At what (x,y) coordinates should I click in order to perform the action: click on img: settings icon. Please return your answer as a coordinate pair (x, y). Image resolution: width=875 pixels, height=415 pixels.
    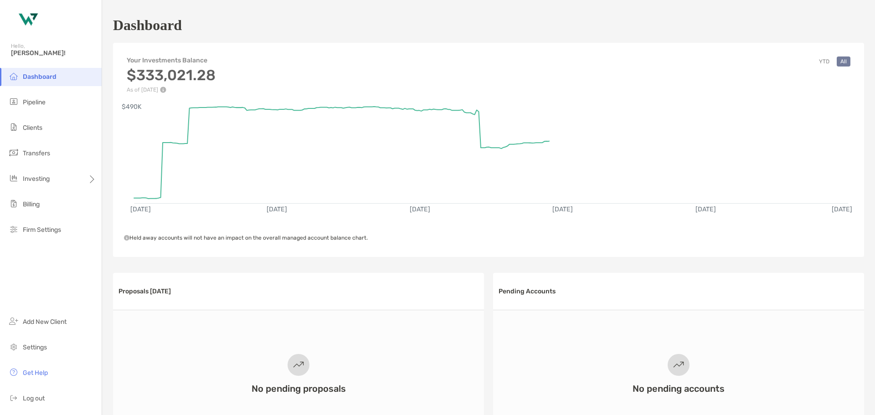
    Looking at the image, I should click on (14, 347).